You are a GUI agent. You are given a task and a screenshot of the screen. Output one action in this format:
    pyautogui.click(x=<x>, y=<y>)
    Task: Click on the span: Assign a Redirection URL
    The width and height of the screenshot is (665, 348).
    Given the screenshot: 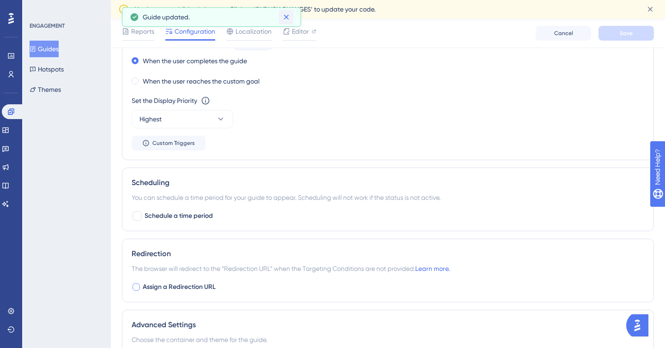 What is the action you would take?
    pyautogui.click(x=179, y=287)
    